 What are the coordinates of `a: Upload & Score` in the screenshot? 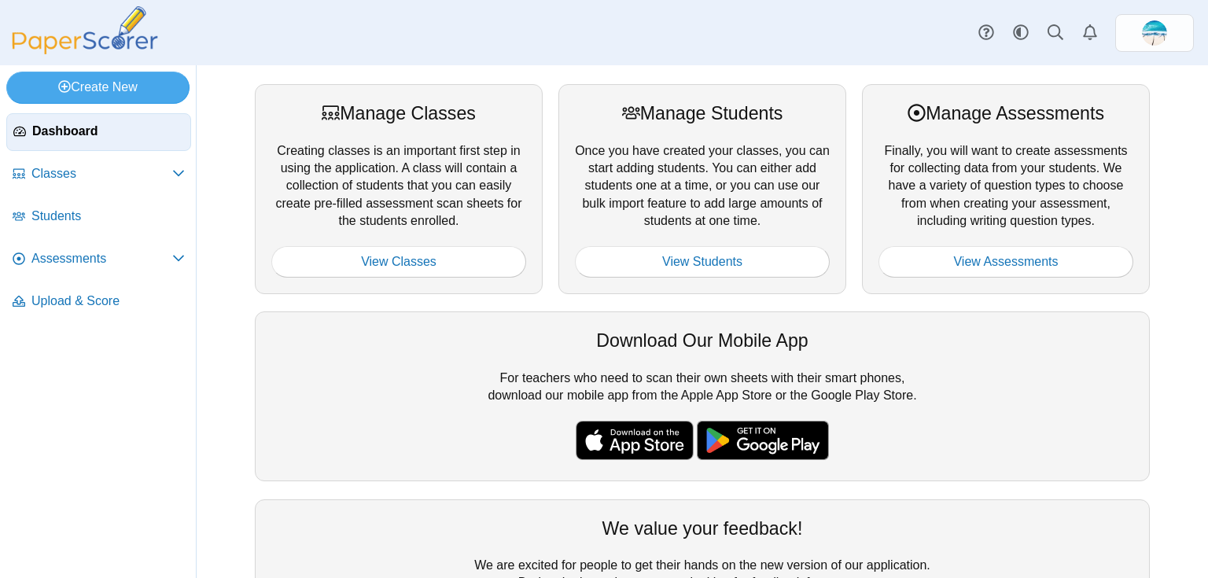 It's located at (98, 302).